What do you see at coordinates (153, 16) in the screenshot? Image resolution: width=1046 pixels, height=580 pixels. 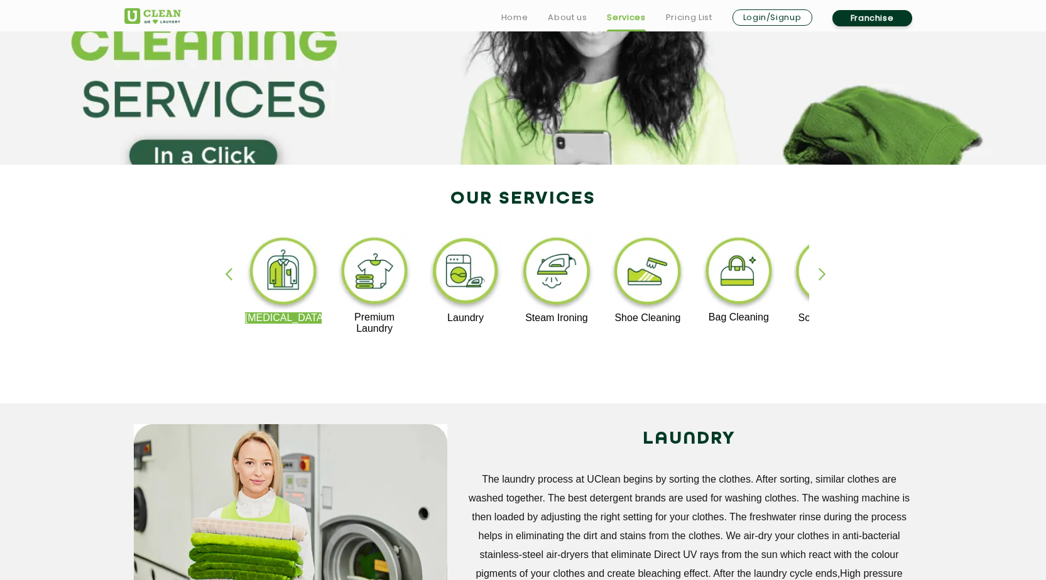 I see `img: UClean Laundry and Dry Cleaning` at bounding box center [153, 16].